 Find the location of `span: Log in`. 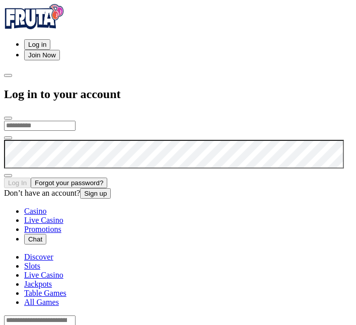

span: Log in is located at coordinates (37, 44).